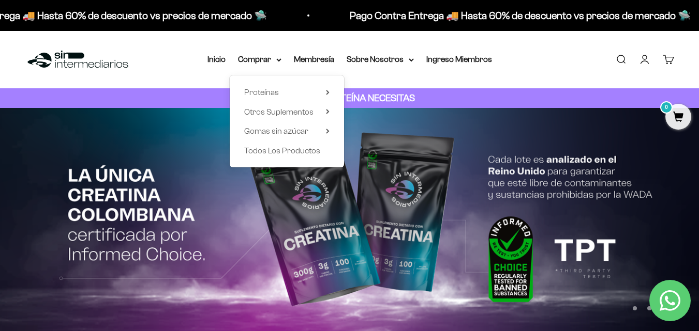 This screenshot has height=331, width=699. What do you see at coordinates (286, 131) in the screenshot?
I see `summary: Gomas sin azúcar` at bounding box center [286, 131].